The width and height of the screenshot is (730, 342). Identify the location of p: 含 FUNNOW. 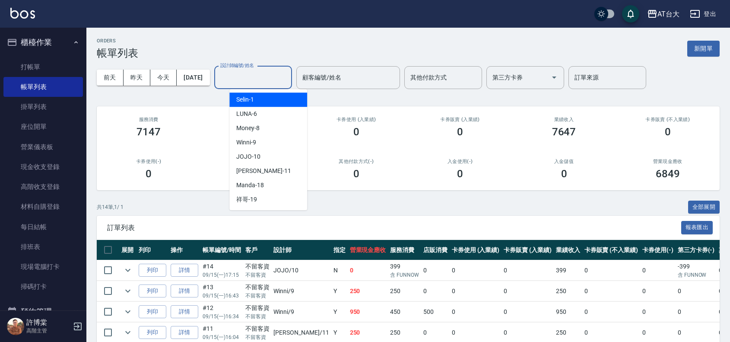
(697, 275).